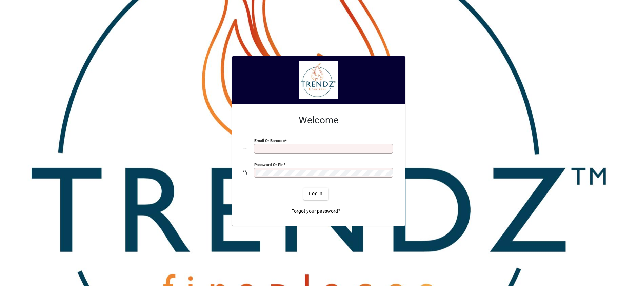 This screenshot has height=286, width=637. I want to click on mat-label: Email or Barcode, so click(270, 140).